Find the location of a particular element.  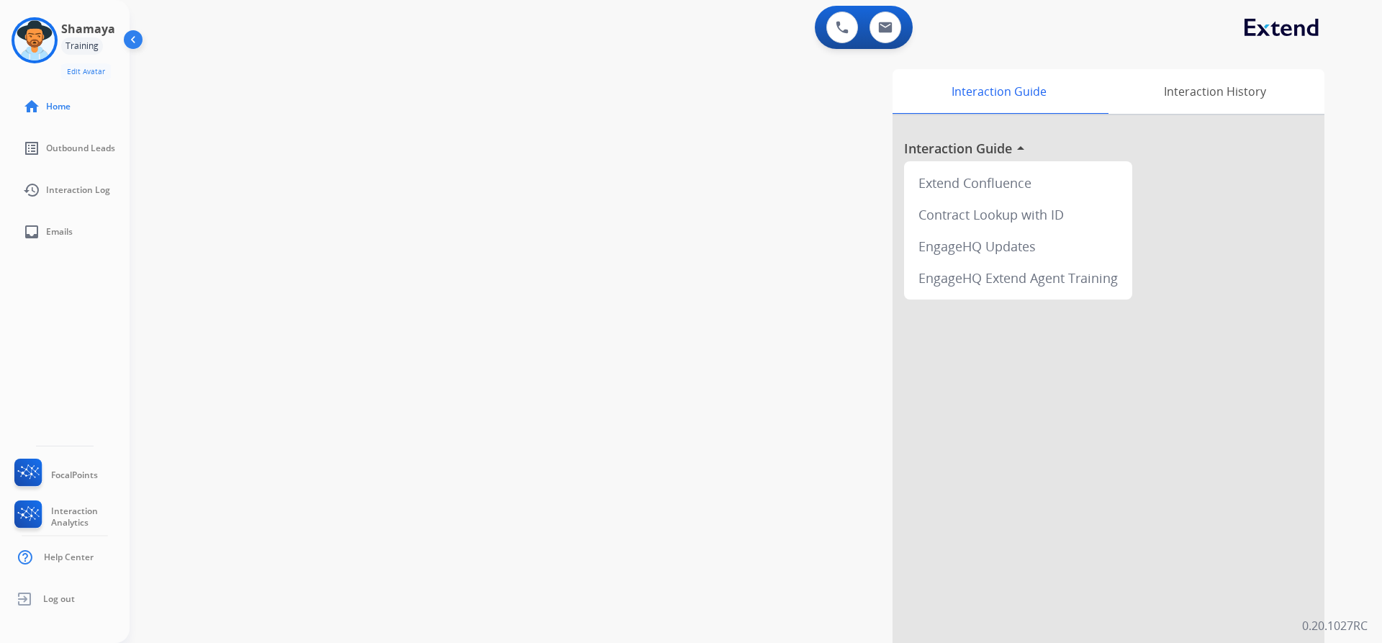

span: Home is located at coordinates (58, 107).